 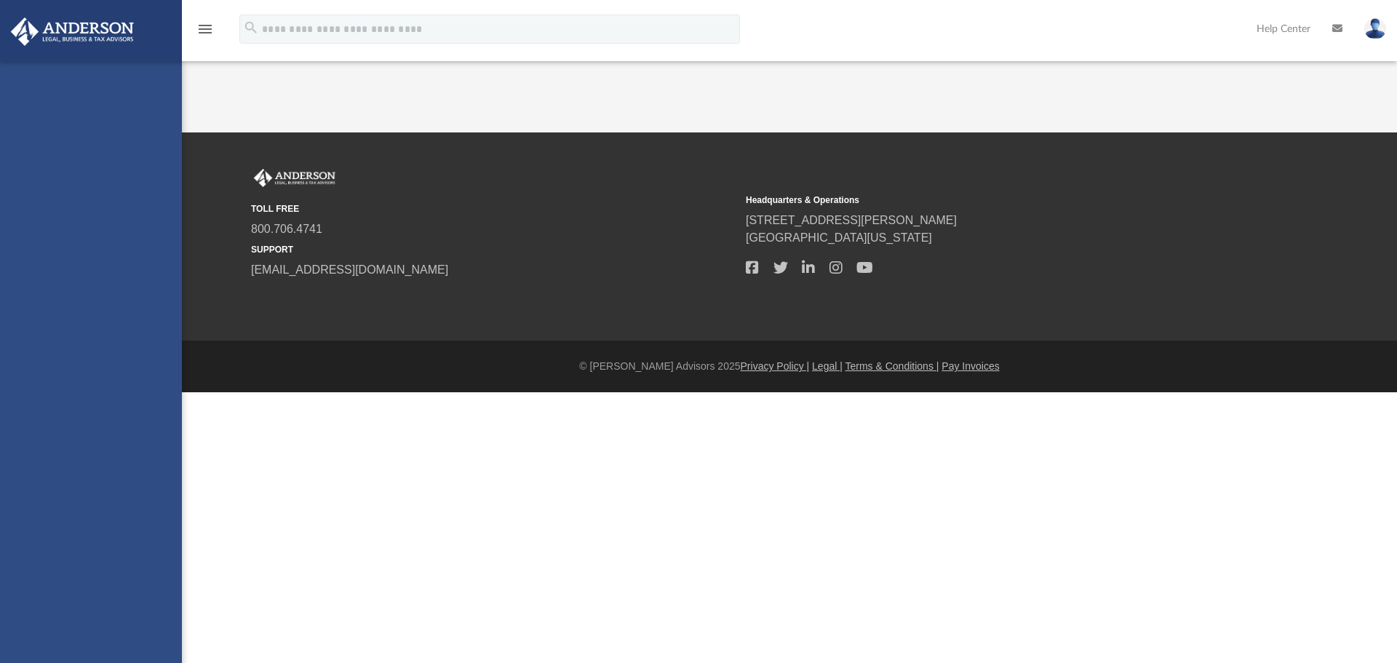 What do you see at coordinates (493, 209) in the screenshot?
I see `small: TOLL FREE` at bounding box center [493, 209].